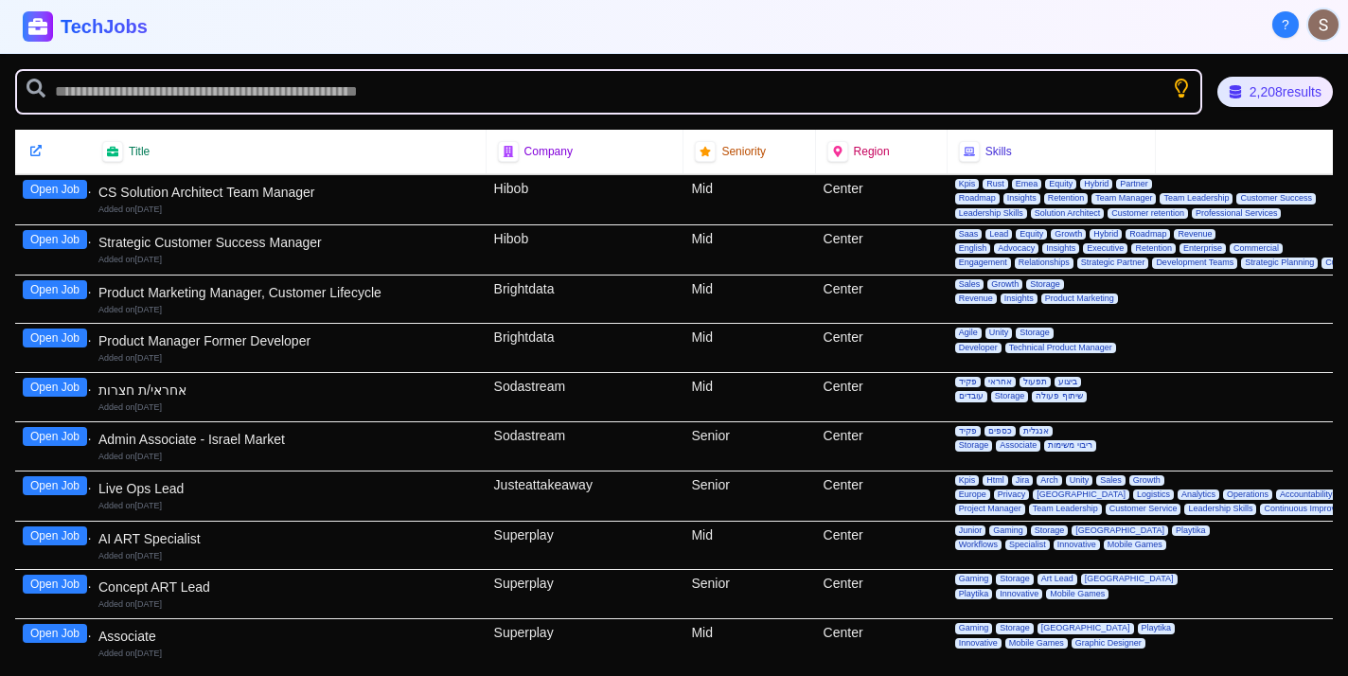 The height and width of the screenshot is (676, 1348). What do you see at coordinates (289, 390) in the screenshot?
I see `div: אחראי/ת חצרות` at bounding box center [289, 390].